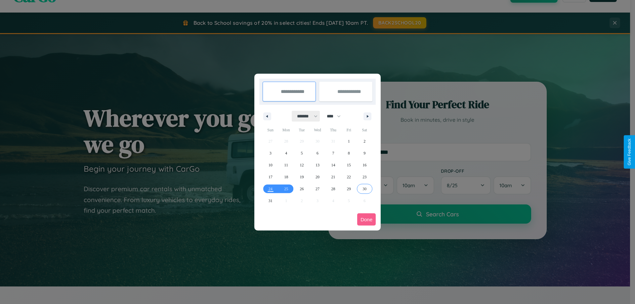 This screenshot has width=635, height=304. What do you see at coordinates (333, 189) in the screenshot?
I see `button: 28` at bounding box center [333, 189].